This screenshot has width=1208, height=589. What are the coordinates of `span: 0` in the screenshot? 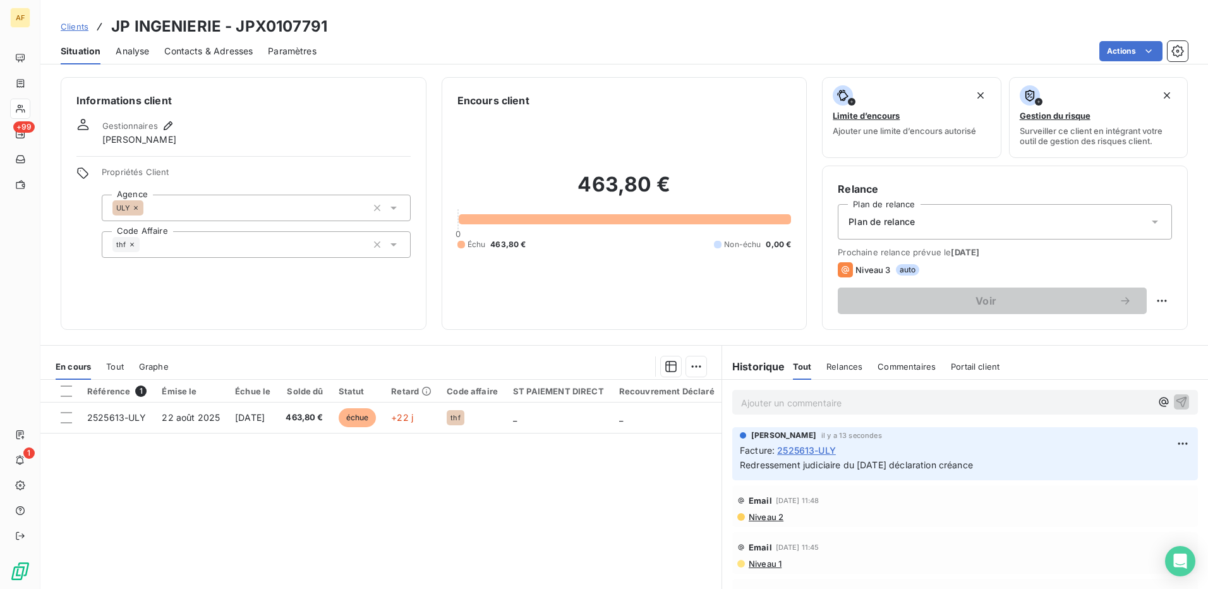 It's located at (458, 234).